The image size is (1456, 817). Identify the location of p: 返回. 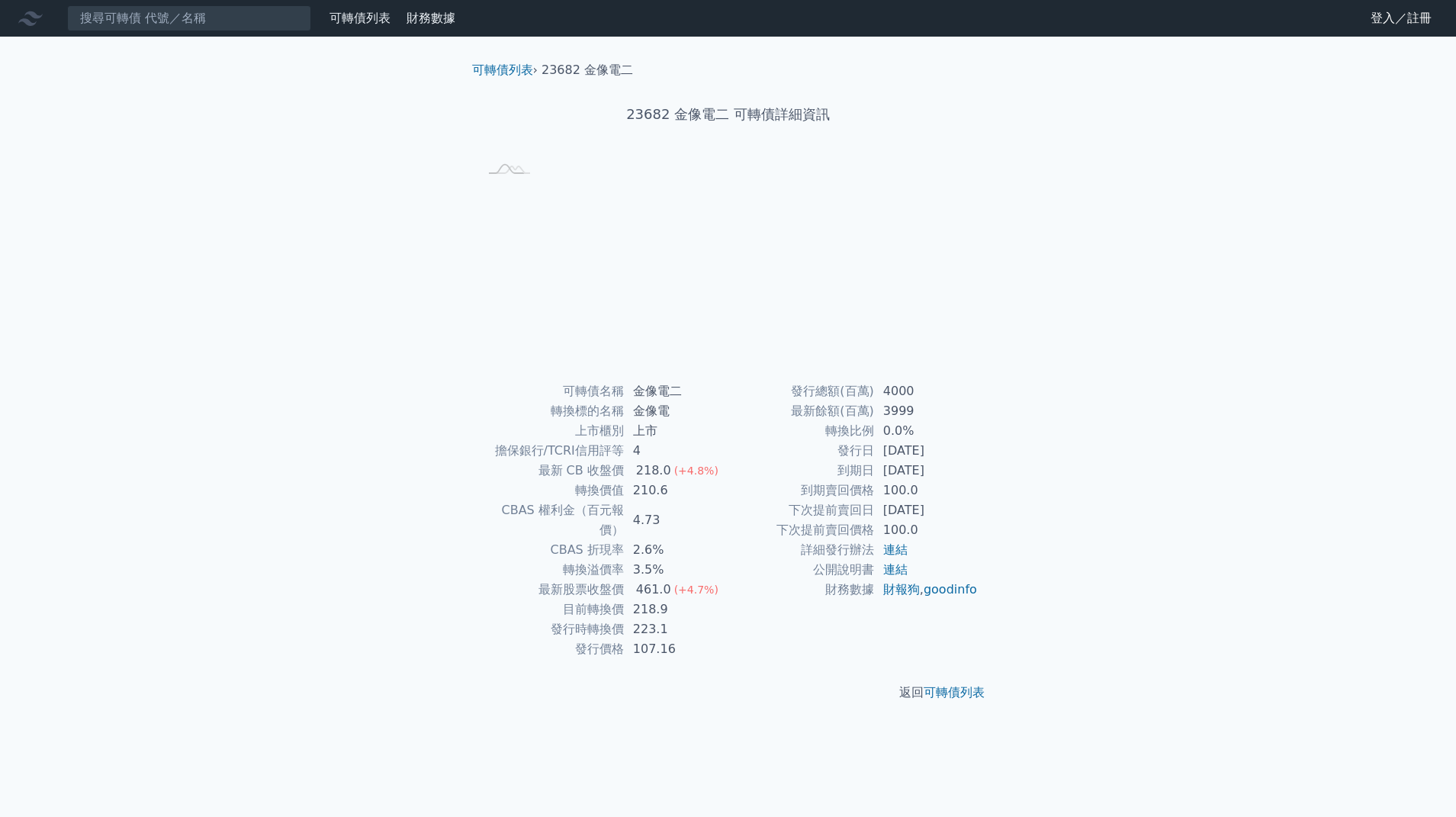
(728, 692).